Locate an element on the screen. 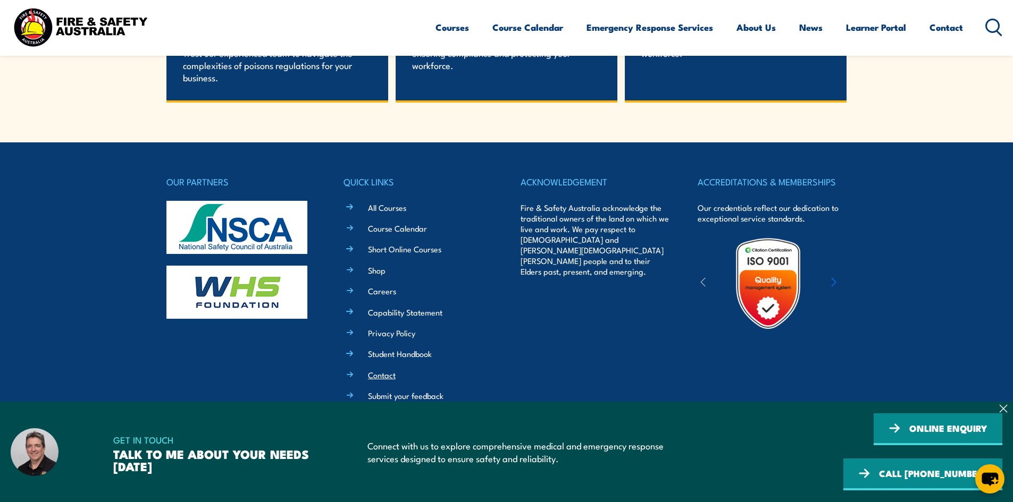  h4: ACKNOWLEDGEMENT is located at coordinates (595, 182).